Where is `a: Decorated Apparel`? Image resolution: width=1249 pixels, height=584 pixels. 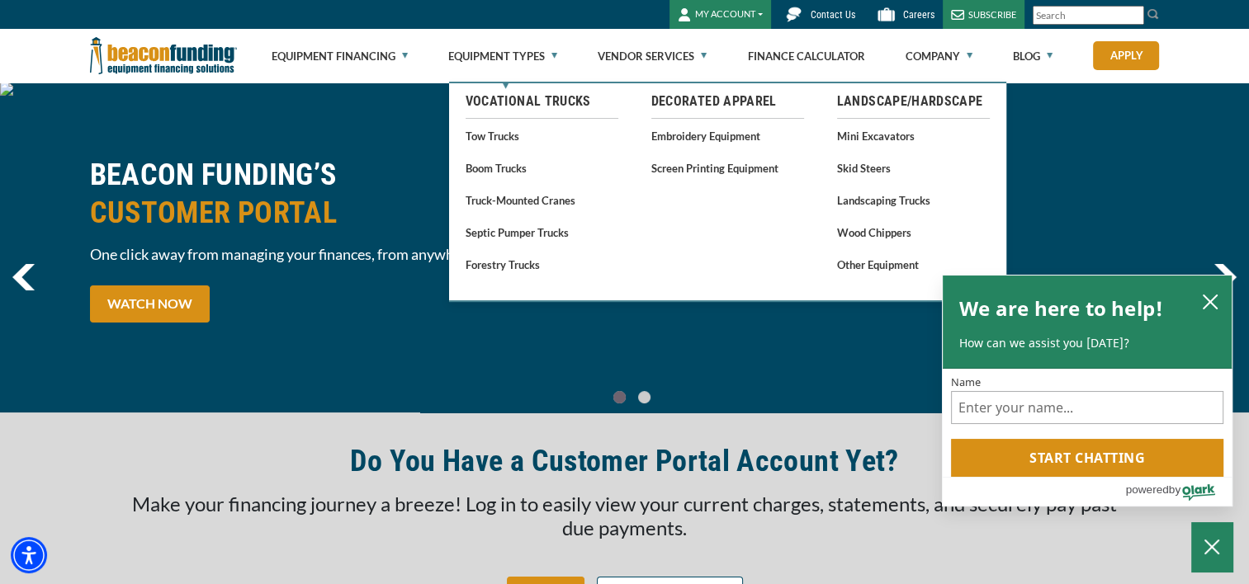
a: Decorated Apparel is located at coordinates (727, 102).